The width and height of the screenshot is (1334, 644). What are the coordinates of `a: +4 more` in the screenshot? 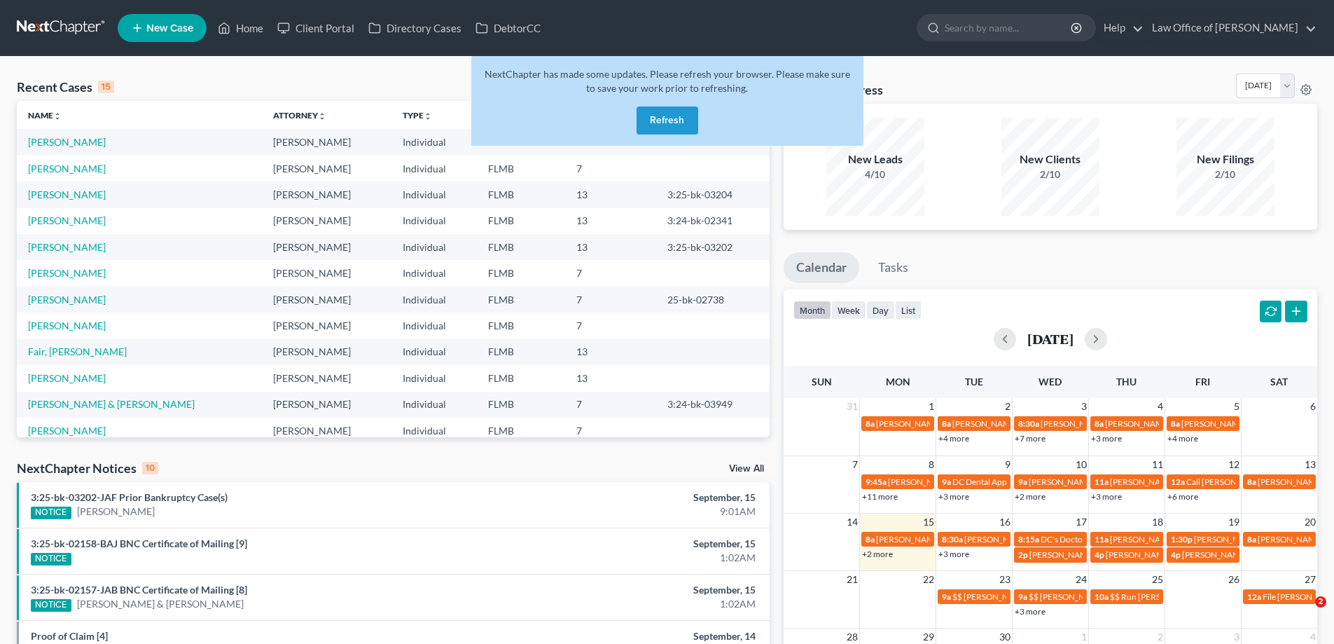 It's located at (1183, 438).